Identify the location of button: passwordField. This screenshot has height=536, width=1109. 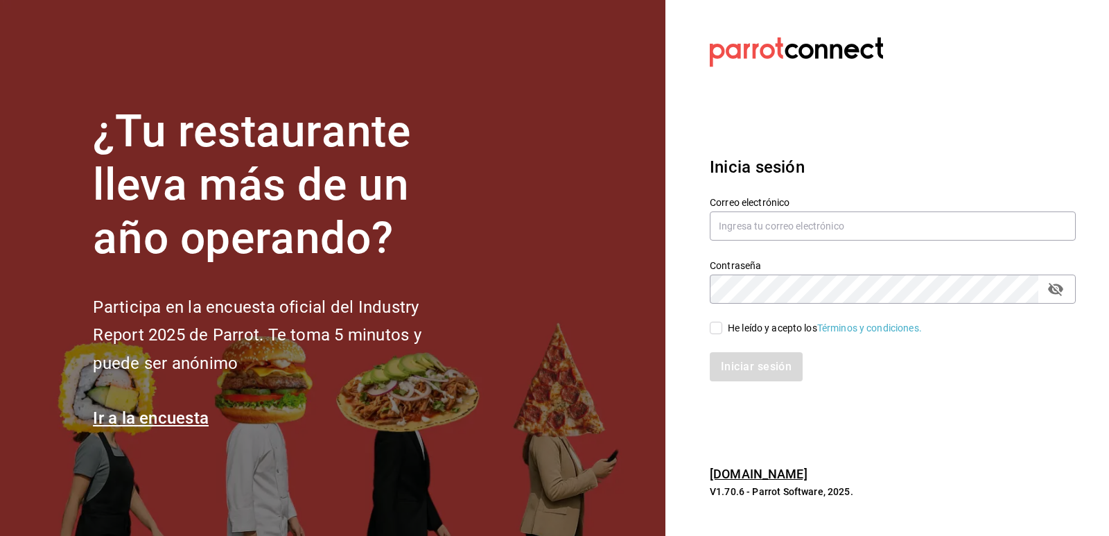
(1055, 289).